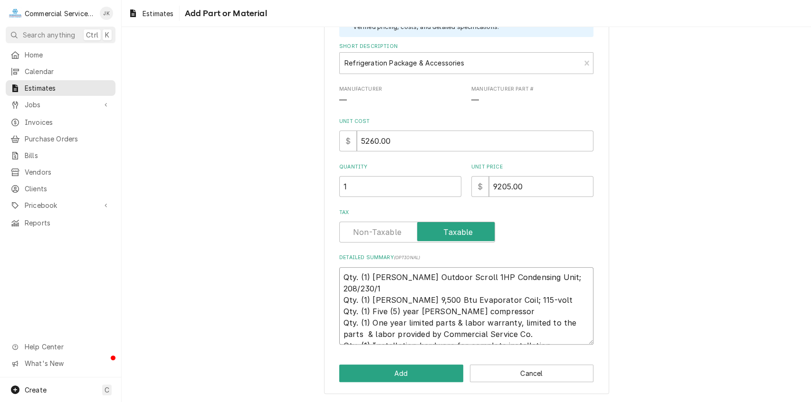 The width and height of the screenshot is (811, 402). I want to click on span: K, so click(107, 35).